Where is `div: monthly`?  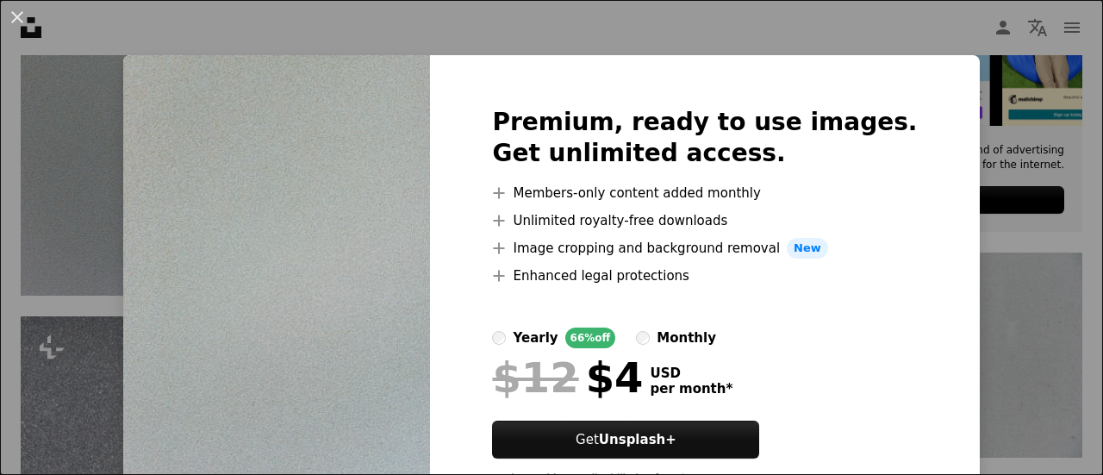 div: monthly is located at coordinates (686, 338).